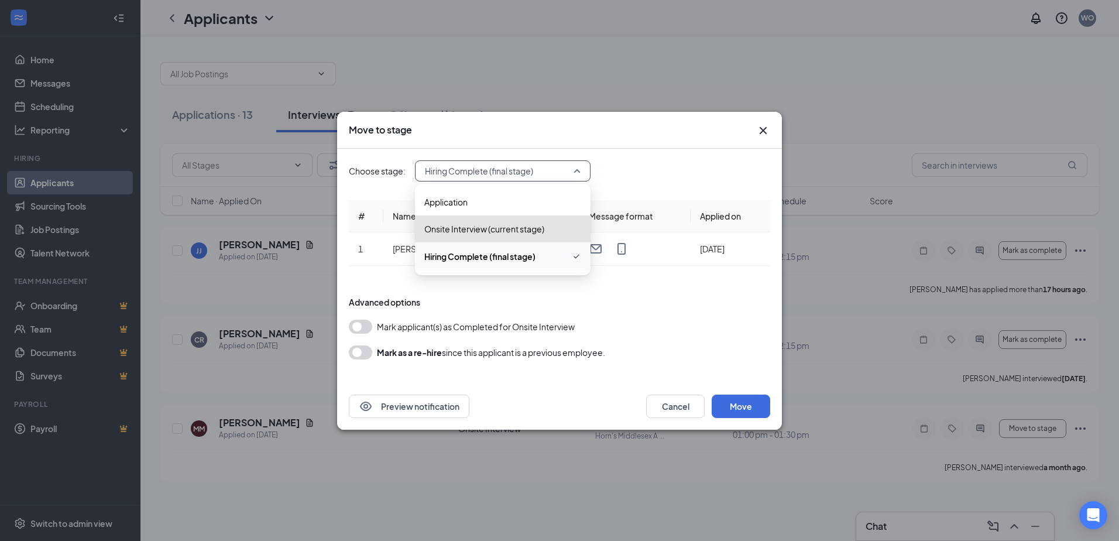 This screenshot has width=1119, height=541. What do you see at coordinates (577, 256) in the screenshot?
I see `svg: Checkmark` at bounding box center [577, 256].